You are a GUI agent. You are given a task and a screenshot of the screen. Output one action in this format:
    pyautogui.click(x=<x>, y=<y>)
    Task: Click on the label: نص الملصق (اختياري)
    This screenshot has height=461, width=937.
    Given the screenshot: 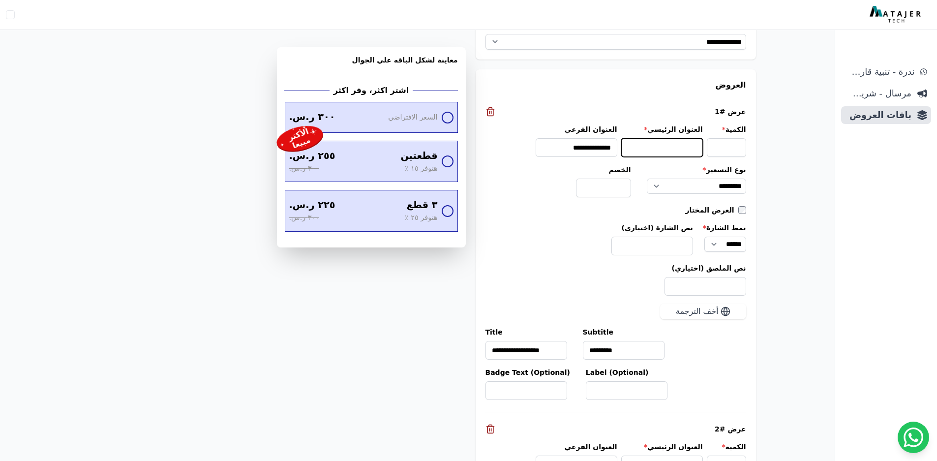 What is the action you would take?
    pyautogui.click(x=616, y=268)
    